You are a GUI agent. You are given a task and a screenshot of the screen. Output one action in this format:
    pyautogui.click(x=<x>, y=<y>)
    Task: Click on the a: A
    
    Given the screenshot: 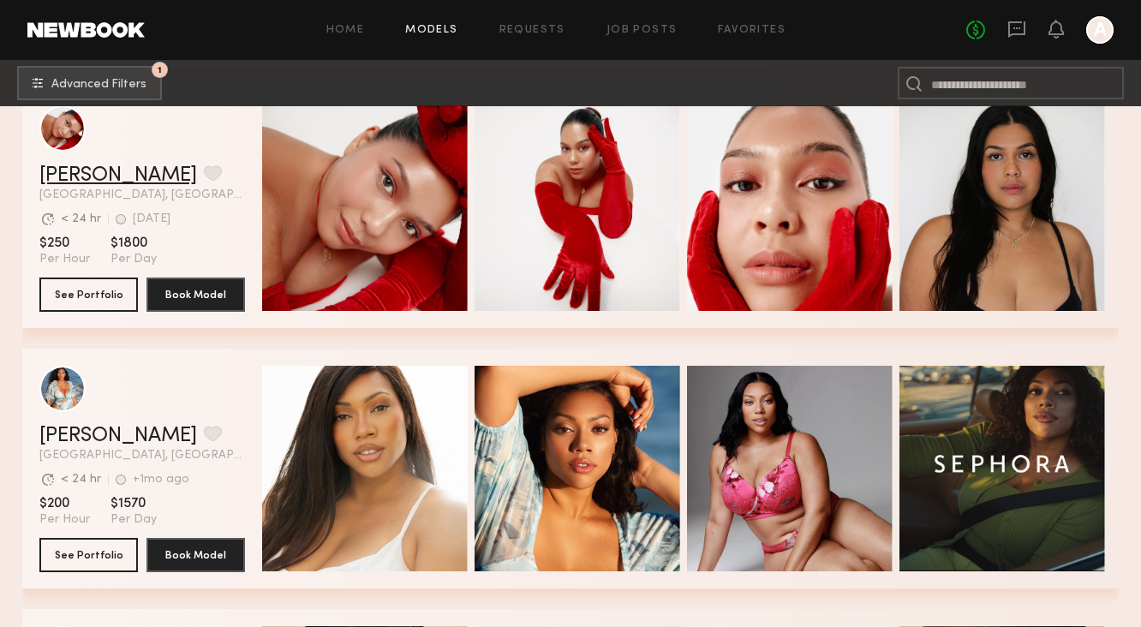 What is the action you would take?
    pyautogui.click(x=1100, y=30)
    